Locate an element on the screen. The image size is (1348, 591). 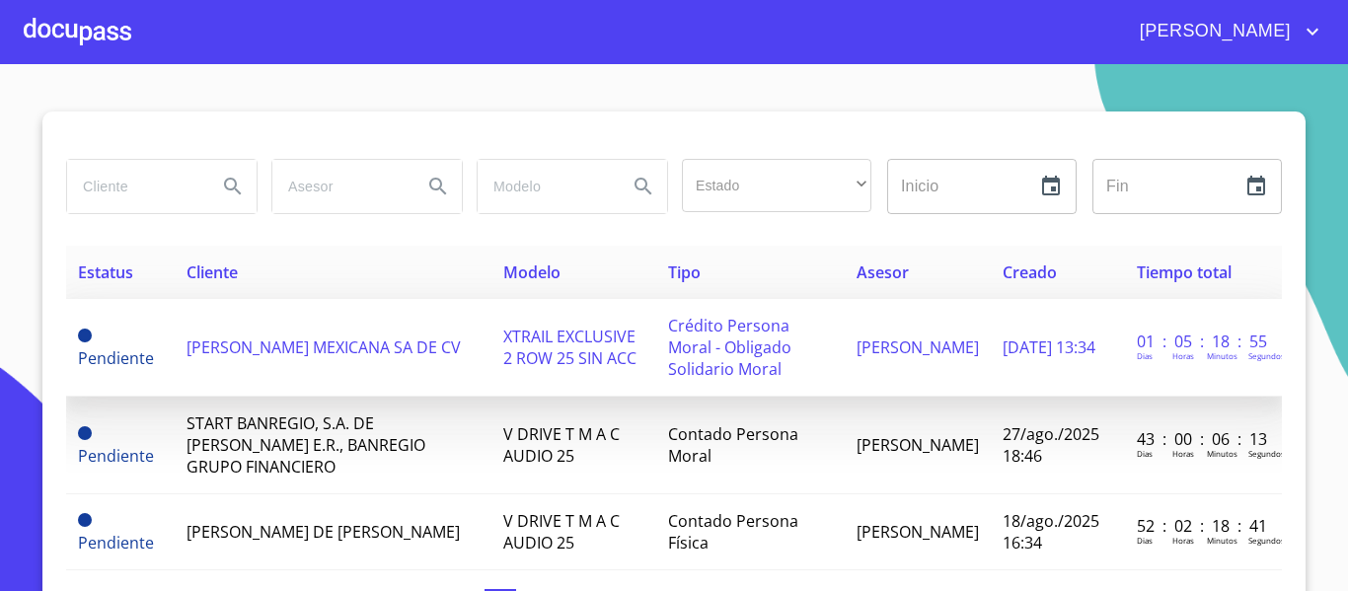
span: Cliente is located at coordinates (212, 272).